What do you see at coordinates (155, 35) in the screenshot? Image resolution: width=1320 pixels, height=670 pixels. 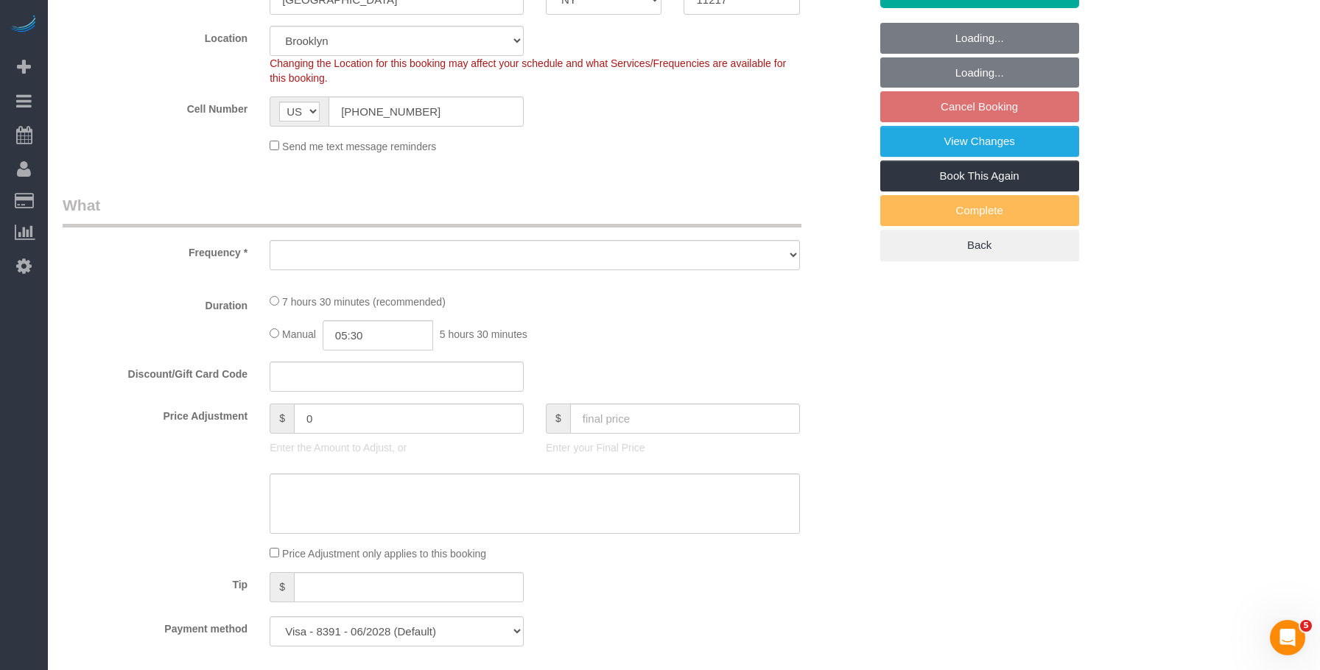 I see `label: Location` at bounding box center [155, 35].